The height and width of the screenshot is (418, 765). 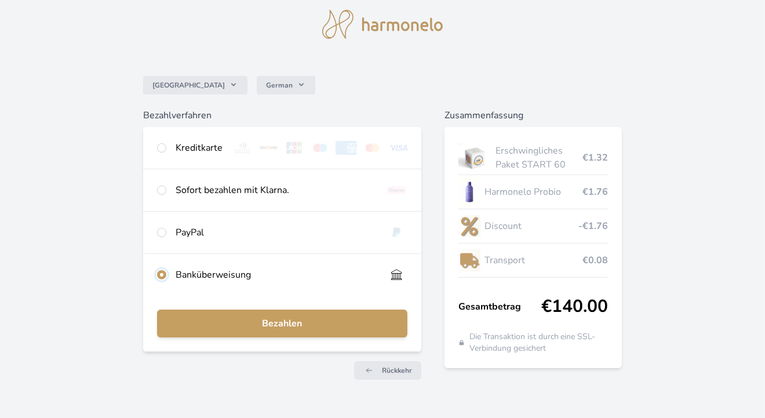 I want to click on img: logo.svg, so click(x=382, y=24).